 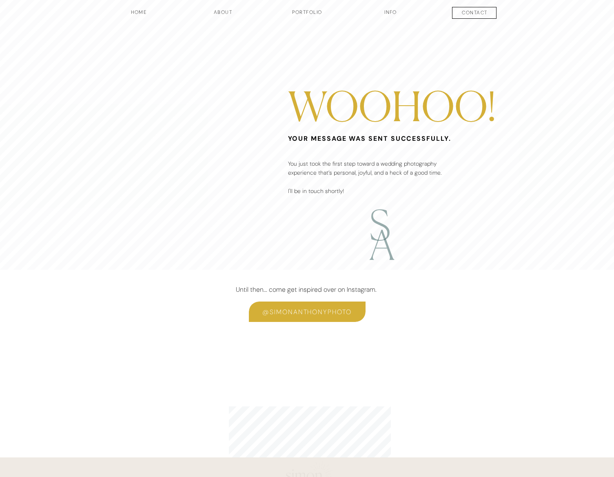 I want to click on a: Until then... come get inspired over on Instagram., so click(x=306, y=290).